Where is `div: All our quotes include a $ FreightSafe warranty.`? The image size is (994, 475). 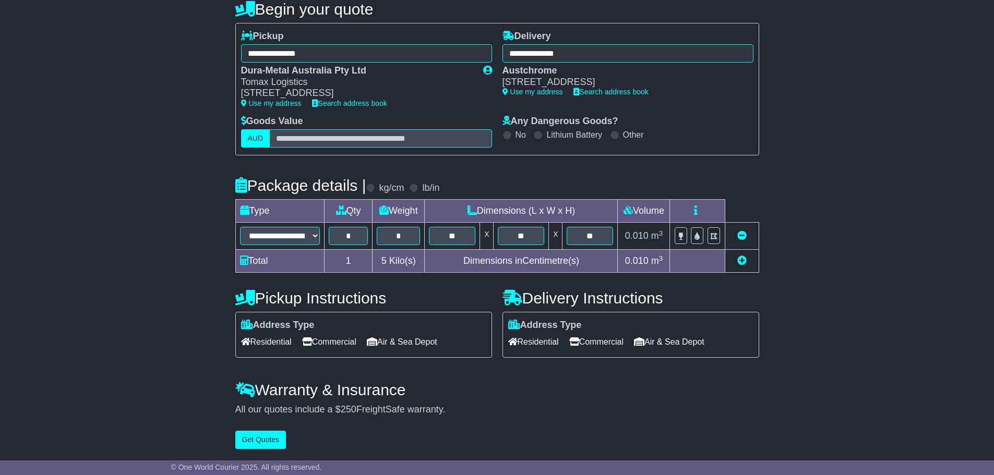 div: All our quotes include a $ FreightSafe warranty. is located at coordinates (497, 410).